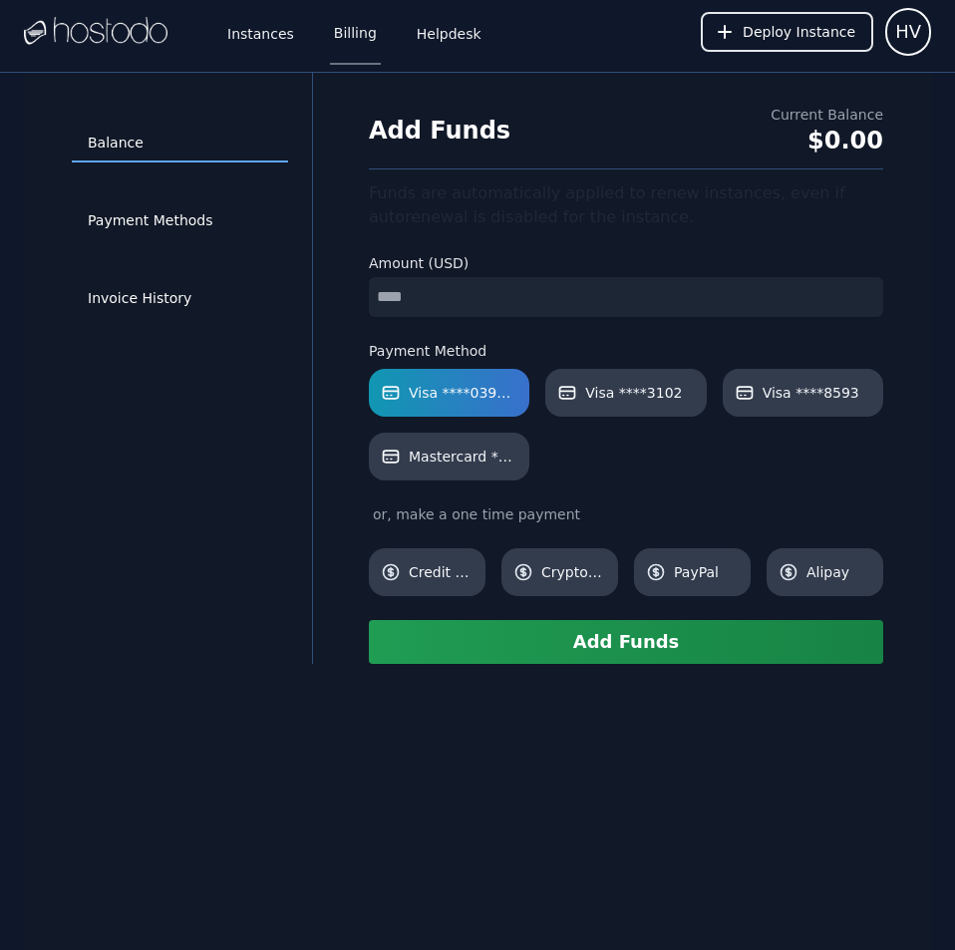 The width and height of the screenshot is (955, 950). Describe the element at coordinates (179, 221) in the screenshot. I see `a: Payment Methods` at that location.